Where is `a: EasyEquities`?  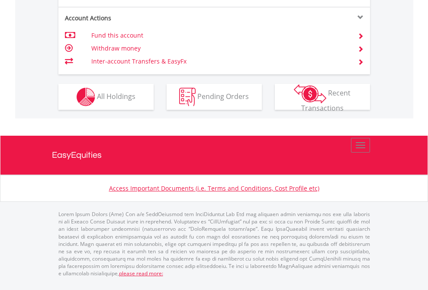
a: EasyEquities is located at coordinates (214, 155).